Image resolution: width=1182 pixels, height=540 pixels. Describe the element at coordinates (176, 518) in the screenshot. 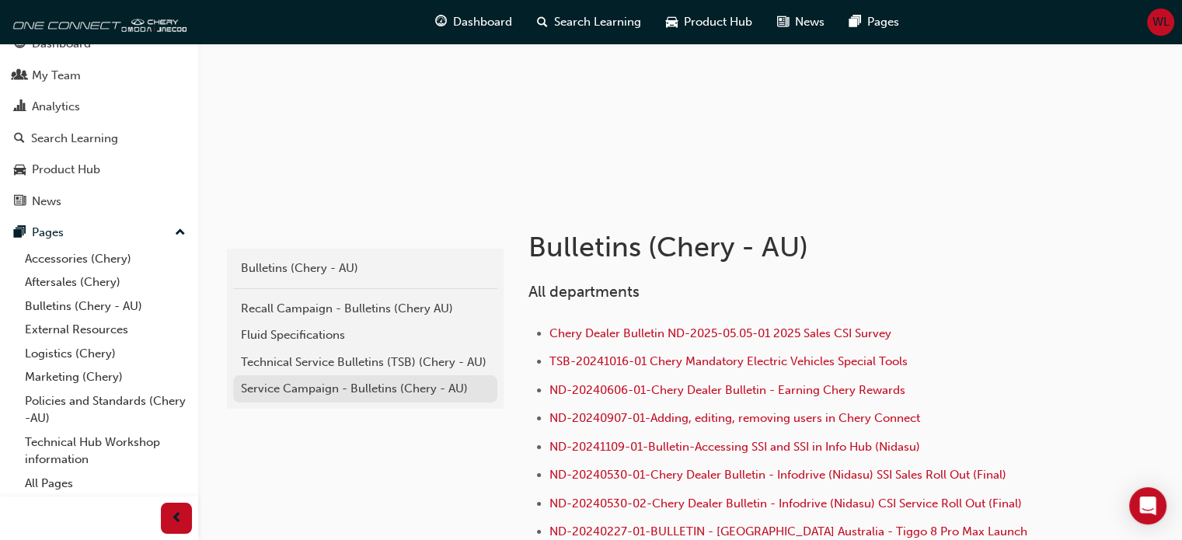

I see `span: prev-icon` at that location.